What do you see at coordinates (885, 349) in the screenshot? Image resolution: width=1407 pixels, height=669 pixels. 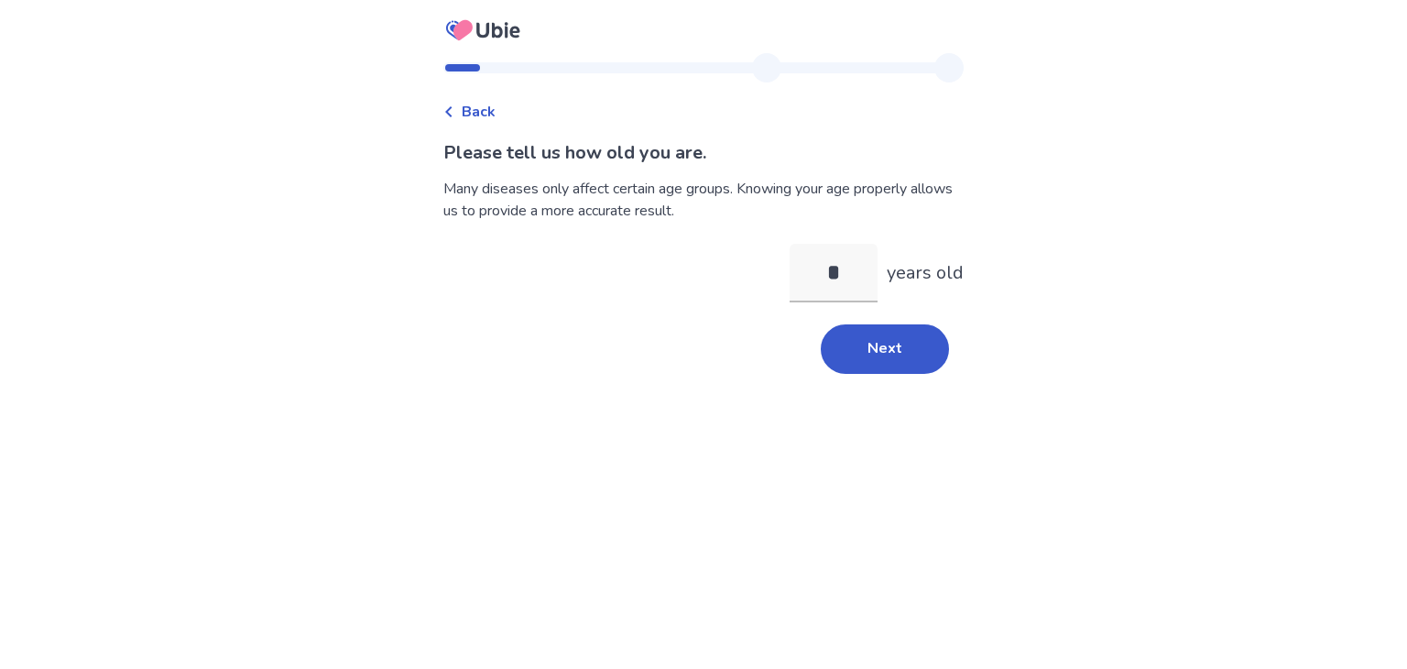 I see `button: Next` at bounding box center [885, 349].